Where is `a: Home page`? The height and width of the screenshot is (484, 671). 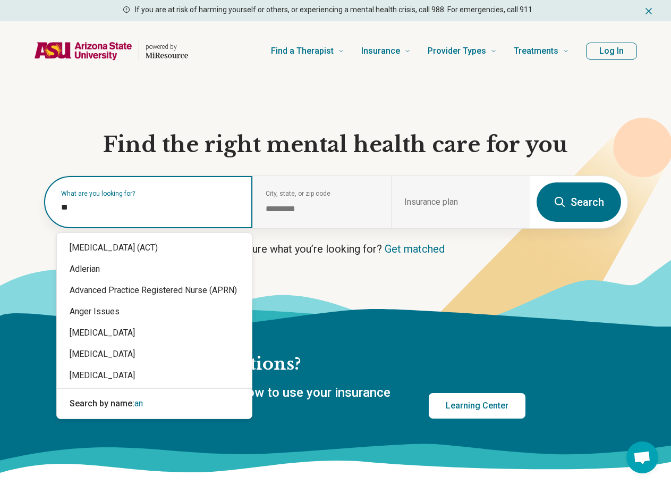
a: Home page is located at coordinates (111, 51).